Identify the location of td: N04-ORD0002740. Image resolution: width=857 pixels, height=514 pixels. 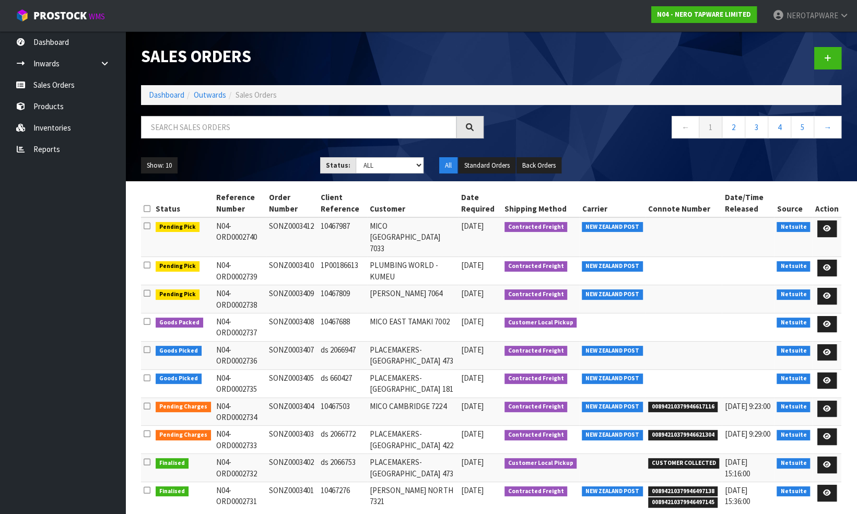
(240, 237).